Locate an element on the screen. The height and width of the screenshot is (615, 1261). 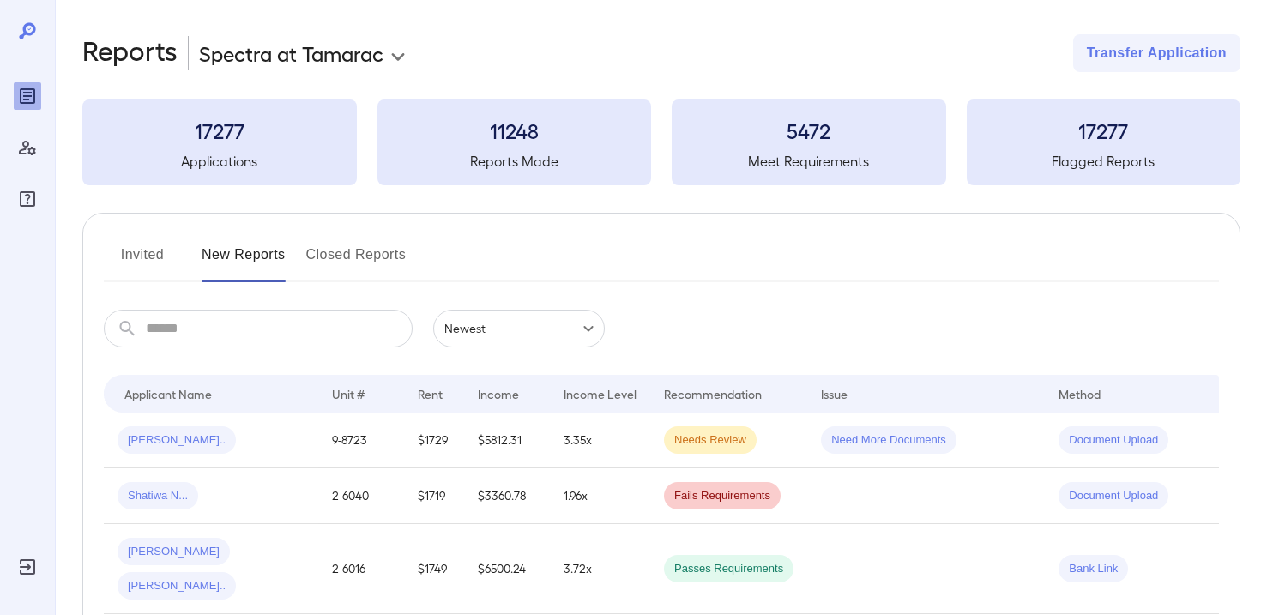
div: Unit # is located at coordinates (348, 394).